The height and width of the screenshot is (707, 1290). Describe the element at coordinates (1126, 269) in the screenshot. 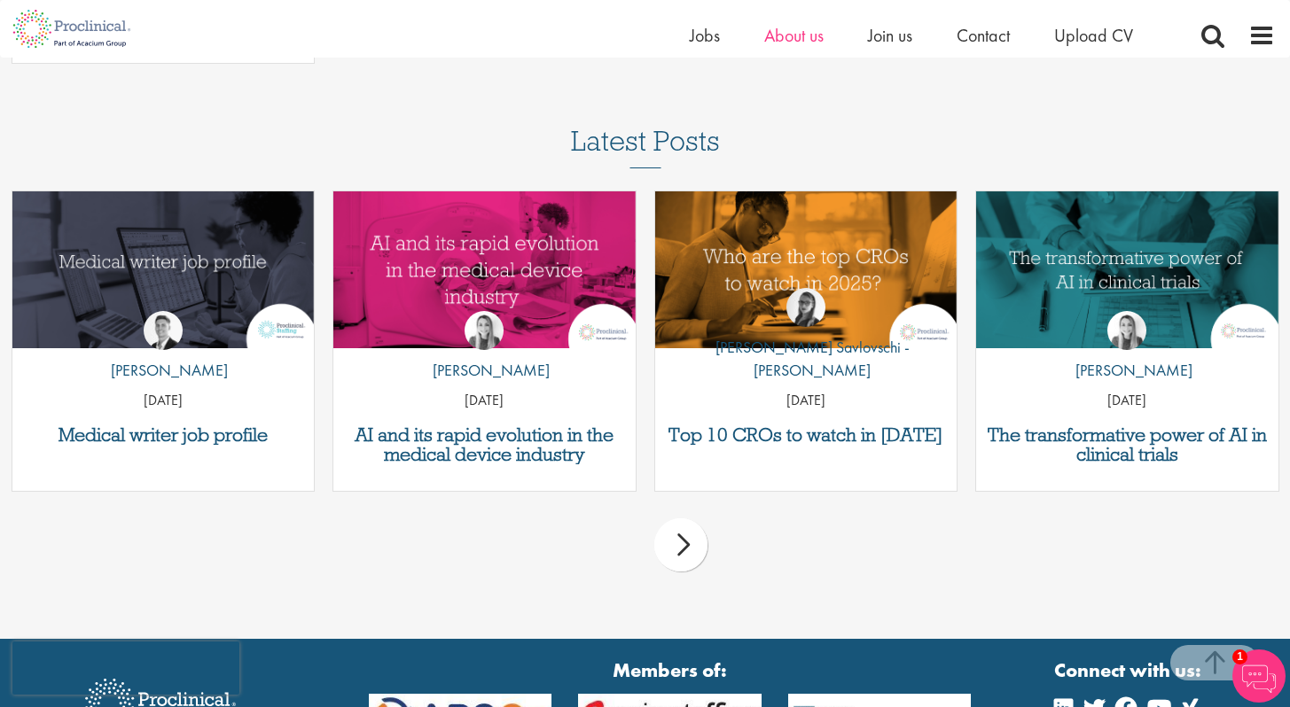

I see `img: The Transformative Power of AI in Clinical Trials | Proclinical` at that location.